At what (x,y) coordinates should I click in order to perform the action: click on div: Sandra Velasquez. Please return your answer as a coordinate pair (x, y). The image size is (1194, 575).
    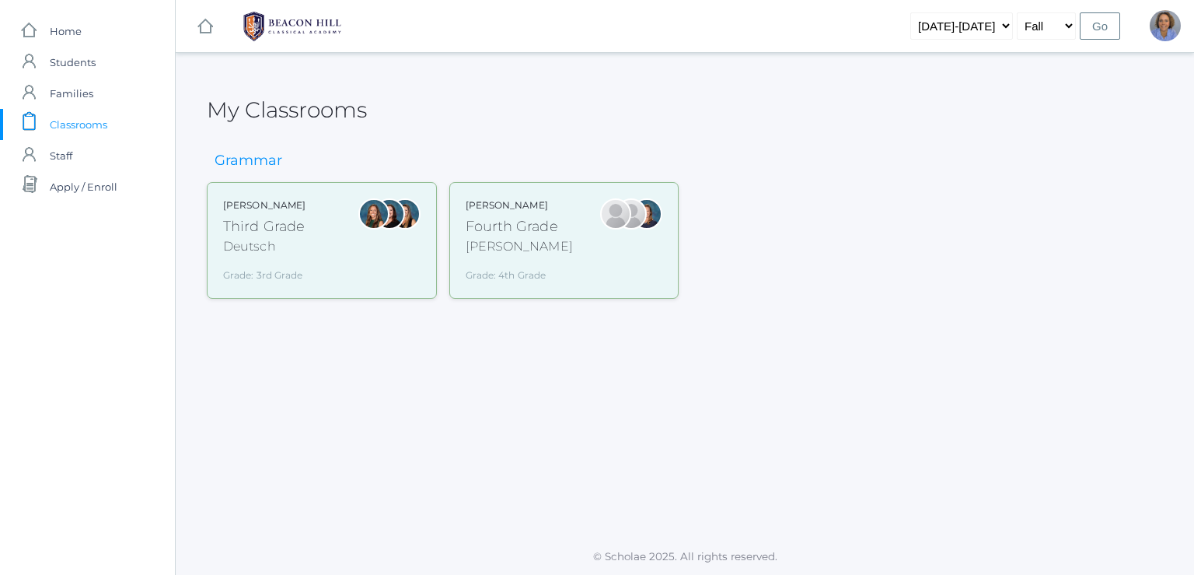
    Looking at the image, I should click on (1166, 26).